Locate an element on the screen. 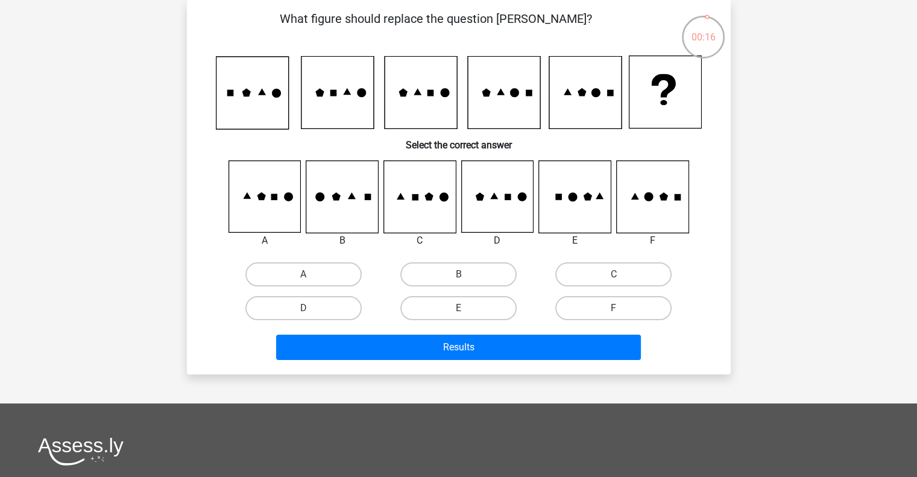 The height and width of the screenshot is (477, 917). div: A is located at coordinates (265, 241).